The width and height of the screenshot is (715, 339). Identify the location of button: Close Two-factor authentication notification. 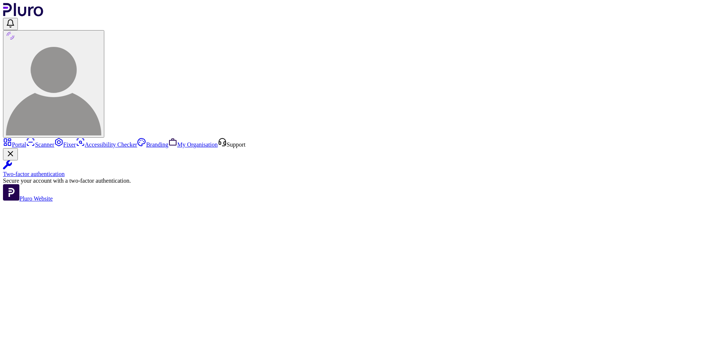
(10, 154).